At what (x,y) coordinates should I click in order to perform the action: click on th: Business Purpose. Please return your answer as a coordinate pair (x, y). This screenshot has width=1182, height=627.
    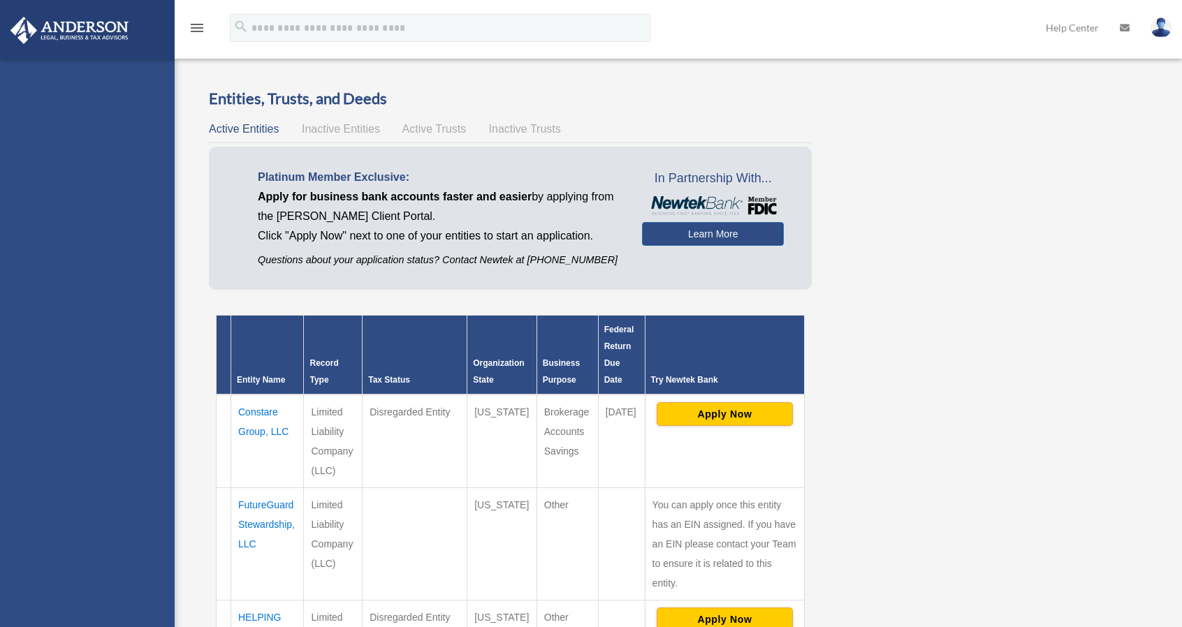
    Looking at the image, I should click on (567, 356).